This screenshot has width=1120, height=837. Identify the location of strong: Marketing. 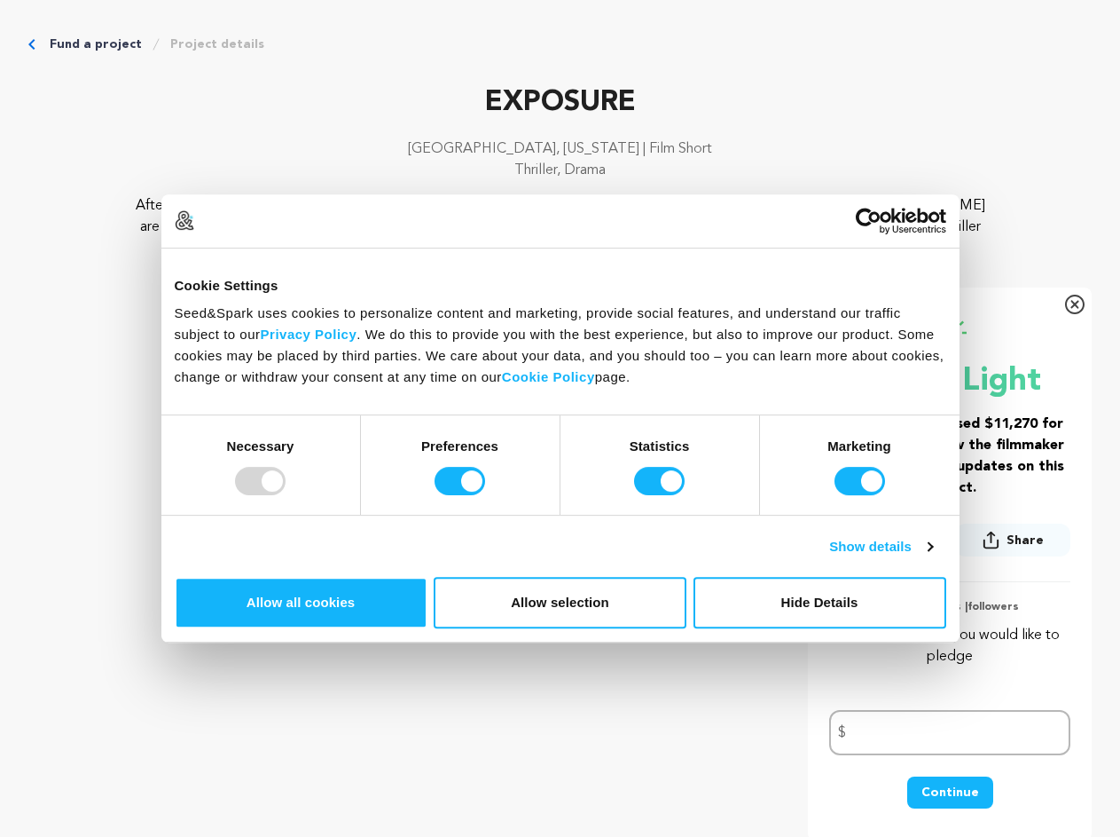
(860, 445).